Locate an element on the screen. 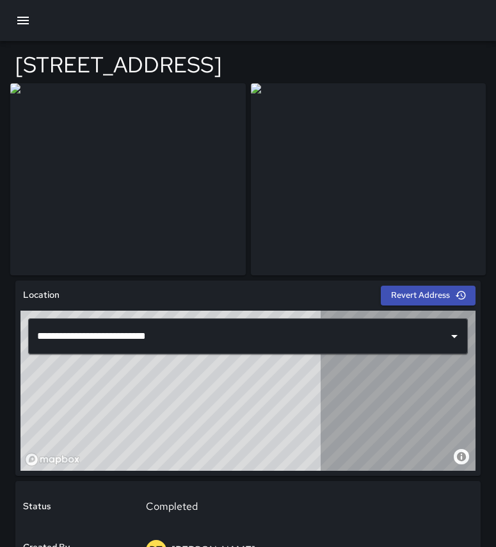  img: request_images%2F9a2836d0-791b-11f0-871c-15d8f001a478 is located at coordinates (369, 179).